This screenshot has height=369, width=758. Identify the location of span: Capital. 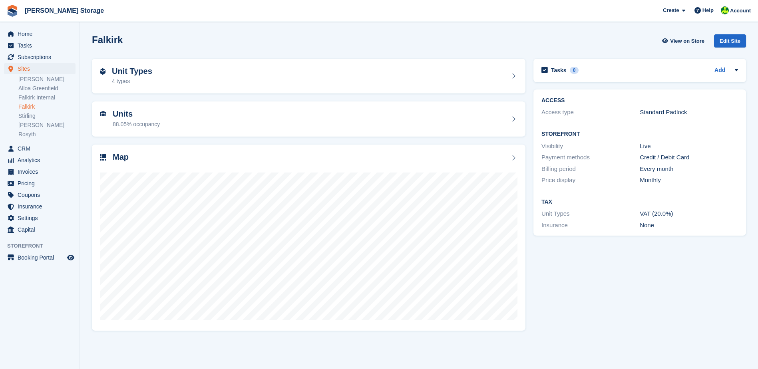
(42, 230).